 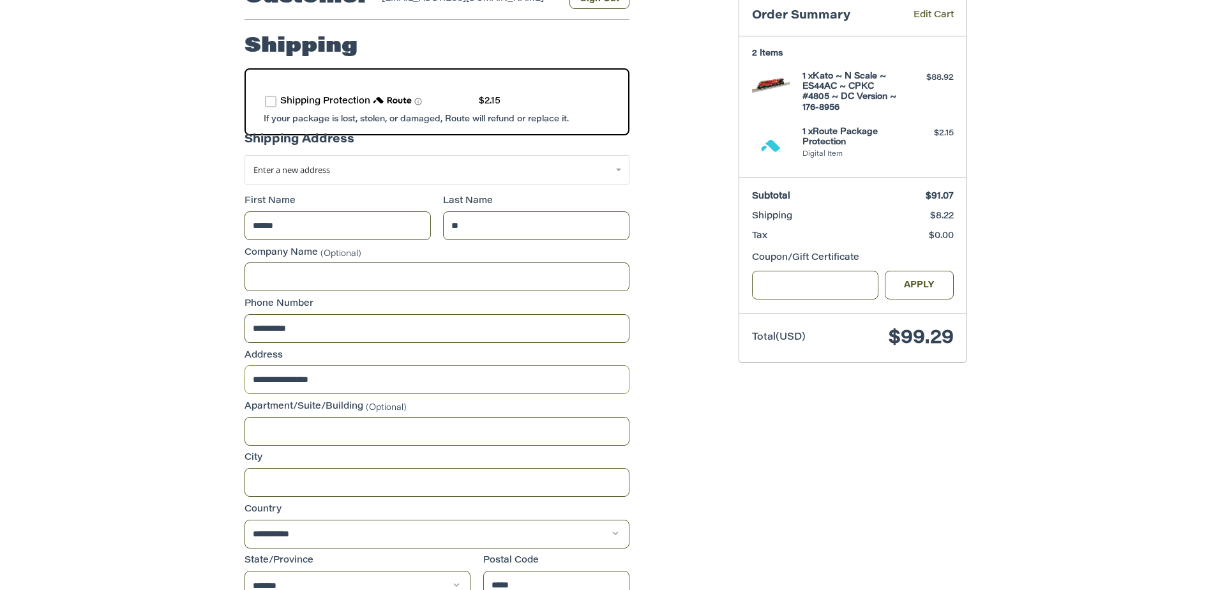 I want to click on div: route shipping protection selector element, so click(x=437, y=102).